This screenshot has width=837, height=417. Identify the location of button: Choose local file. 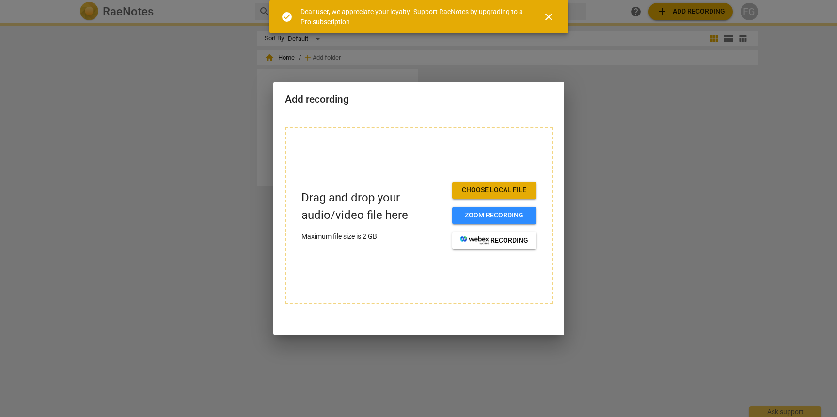
(494, 190).